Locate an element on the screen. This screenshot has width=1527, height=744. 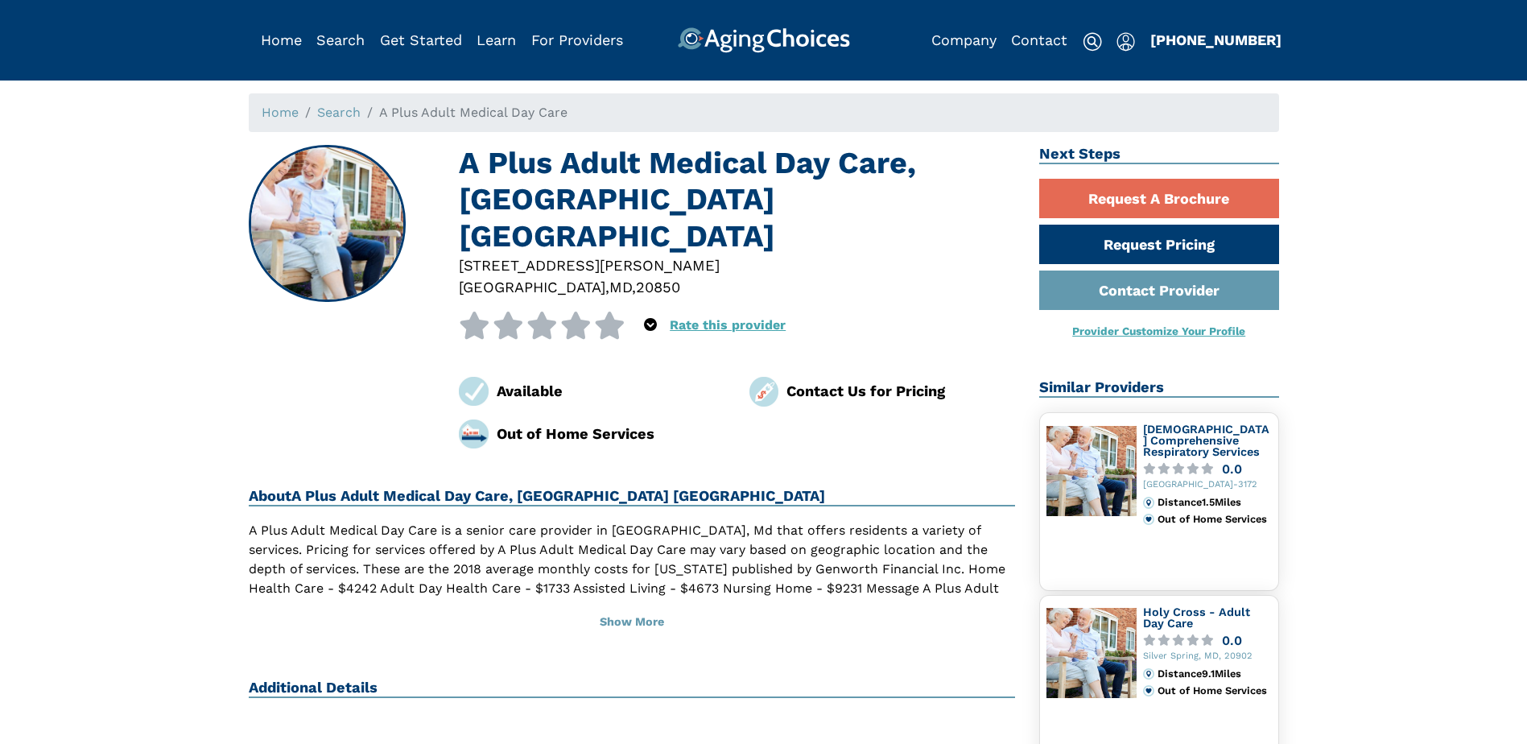
div: 20850 is located at coordinates (658, 287).